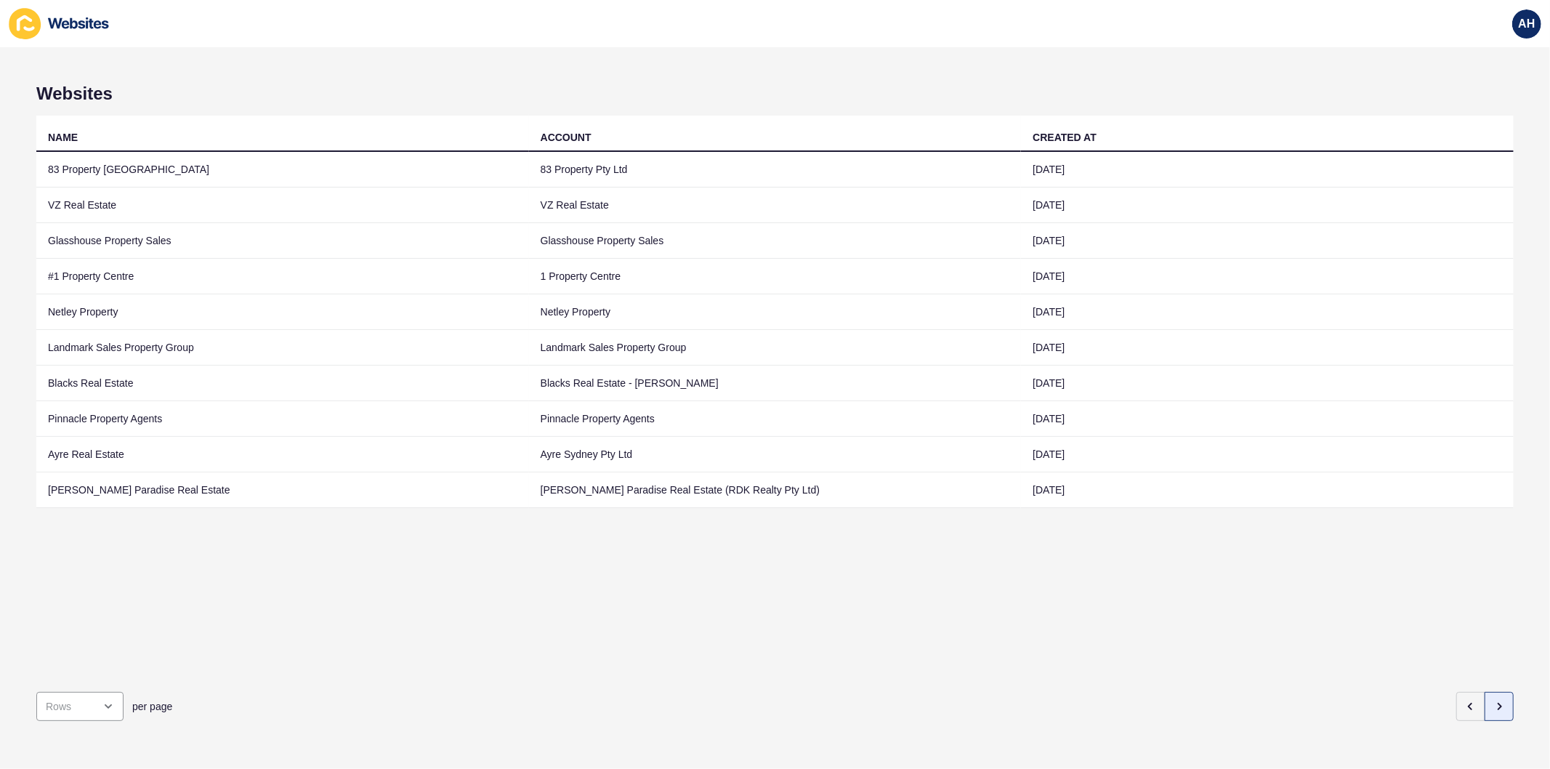 The height and width of the screenshot is (769, 1550). Describe the element at coordinates (775, 276) in the screenshot. I see `td: 1 Property Centre` at that location.